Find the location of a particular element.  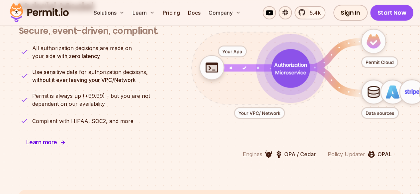

h3: Secure, event-driven, compliant. is located at coordinates (89, 31).